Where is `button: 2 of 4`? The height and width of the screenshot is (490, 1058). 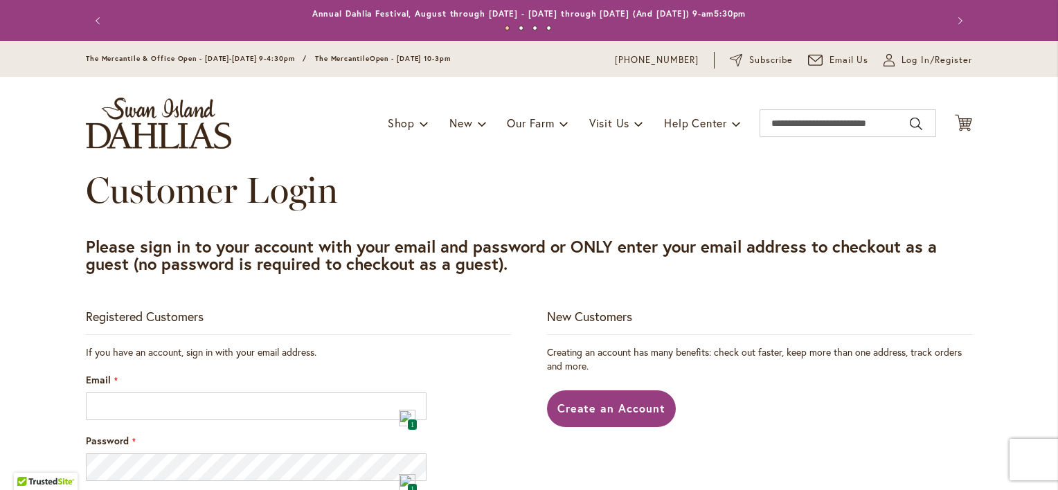
button: 2 of 4 is located at coordinates (521, 28).